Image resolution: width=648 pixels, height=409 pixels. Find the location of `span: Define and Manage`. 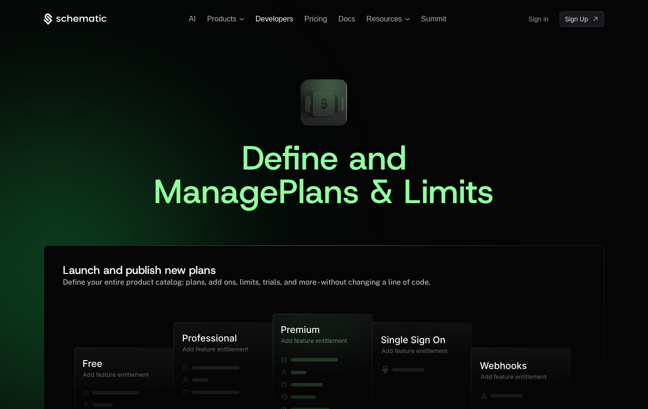

span: Define and Manage is located at coordinates (285, 175).